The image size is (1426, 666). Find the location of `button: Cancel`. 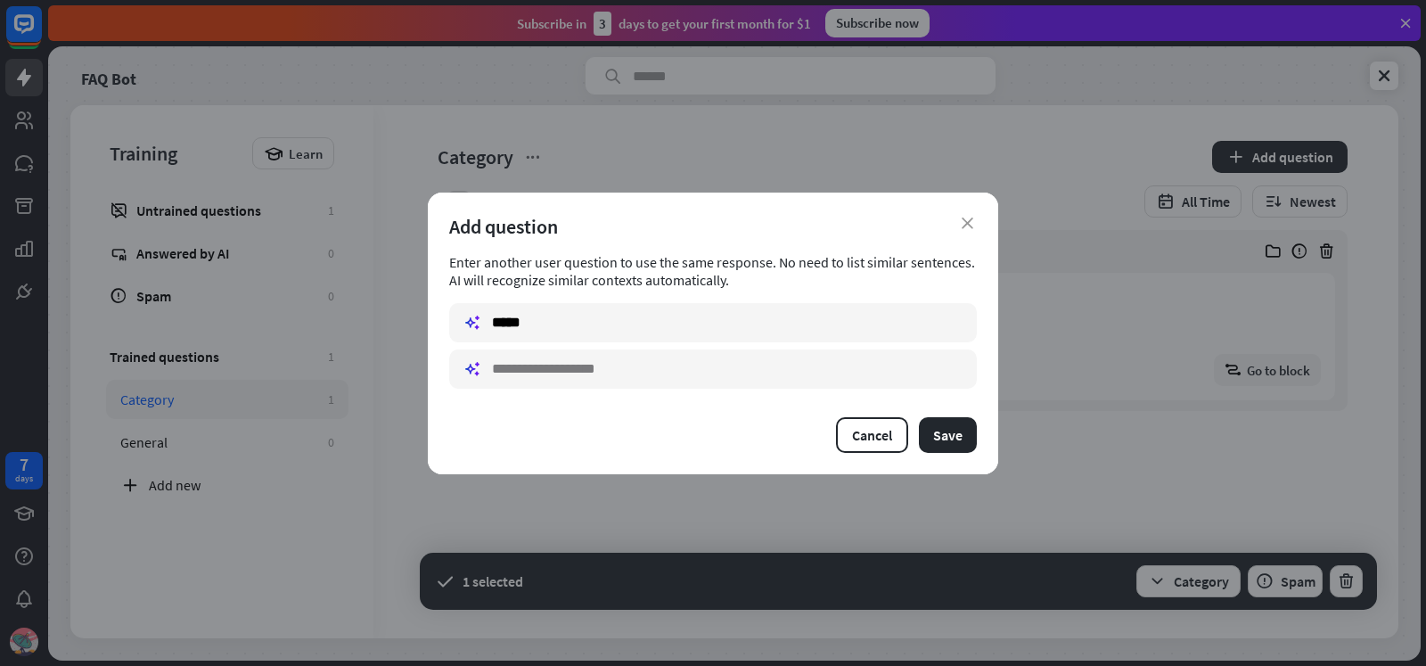

button: Cancel is located at coordinates (872, 435).